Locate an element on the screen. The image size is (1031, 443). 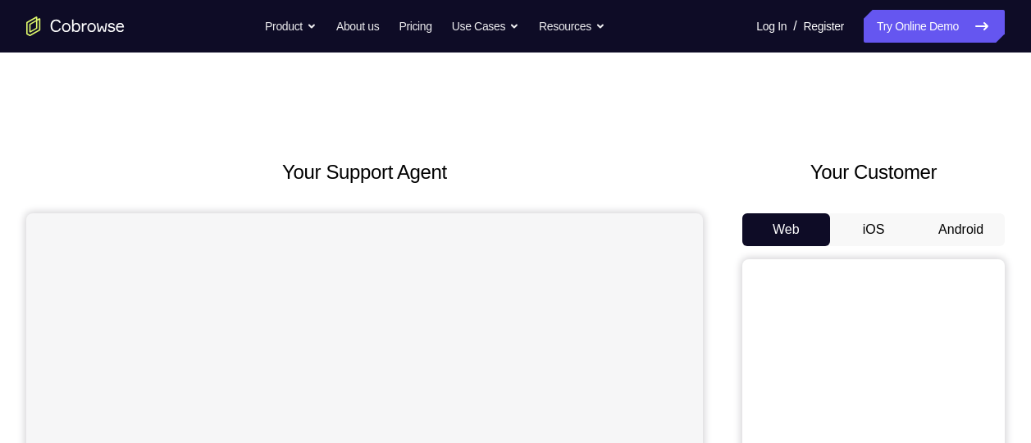
a: About us is located at coordinates (358, 26).